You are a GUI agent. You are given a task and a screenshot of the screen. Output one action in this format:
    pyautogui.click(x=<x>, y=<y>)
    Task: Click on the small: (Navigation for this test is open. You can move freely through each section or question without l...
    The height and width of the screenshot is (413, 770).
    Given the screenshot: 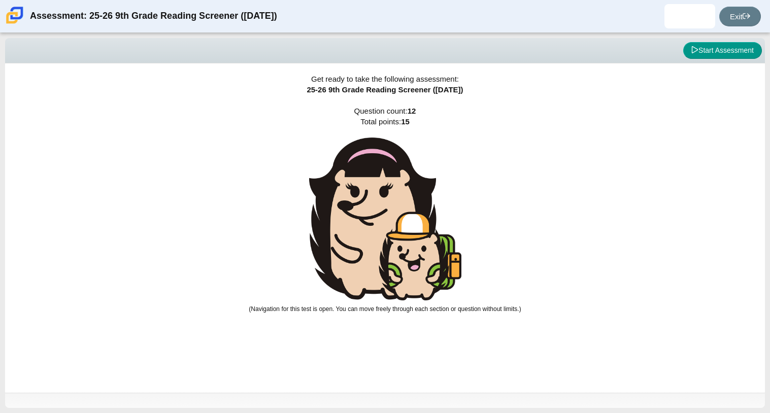 What is the action you would take?
    pyautogui.click(x=385, y=309)
    